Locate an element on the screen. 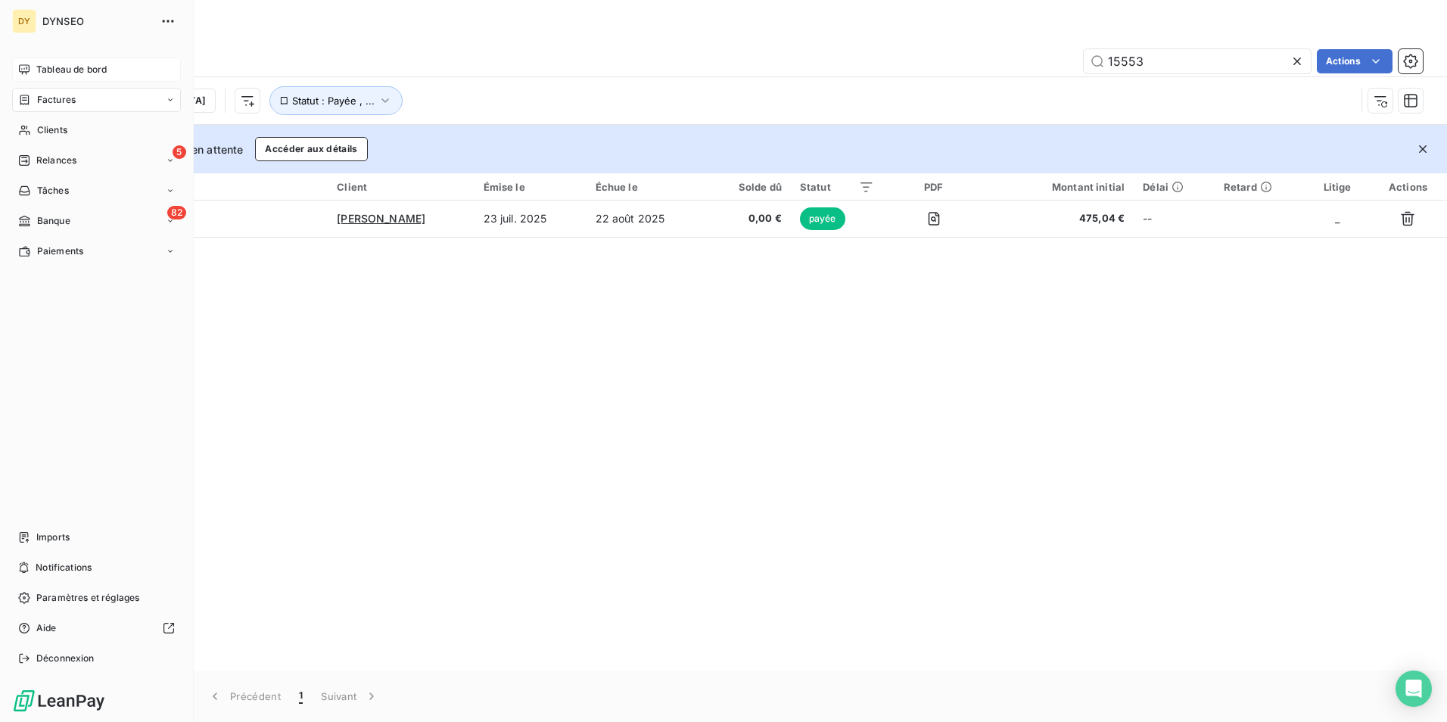 Image resolution: width=1447 pixels, height=722 pixels. span: Déconnexion is located at coordinates (65, 659).